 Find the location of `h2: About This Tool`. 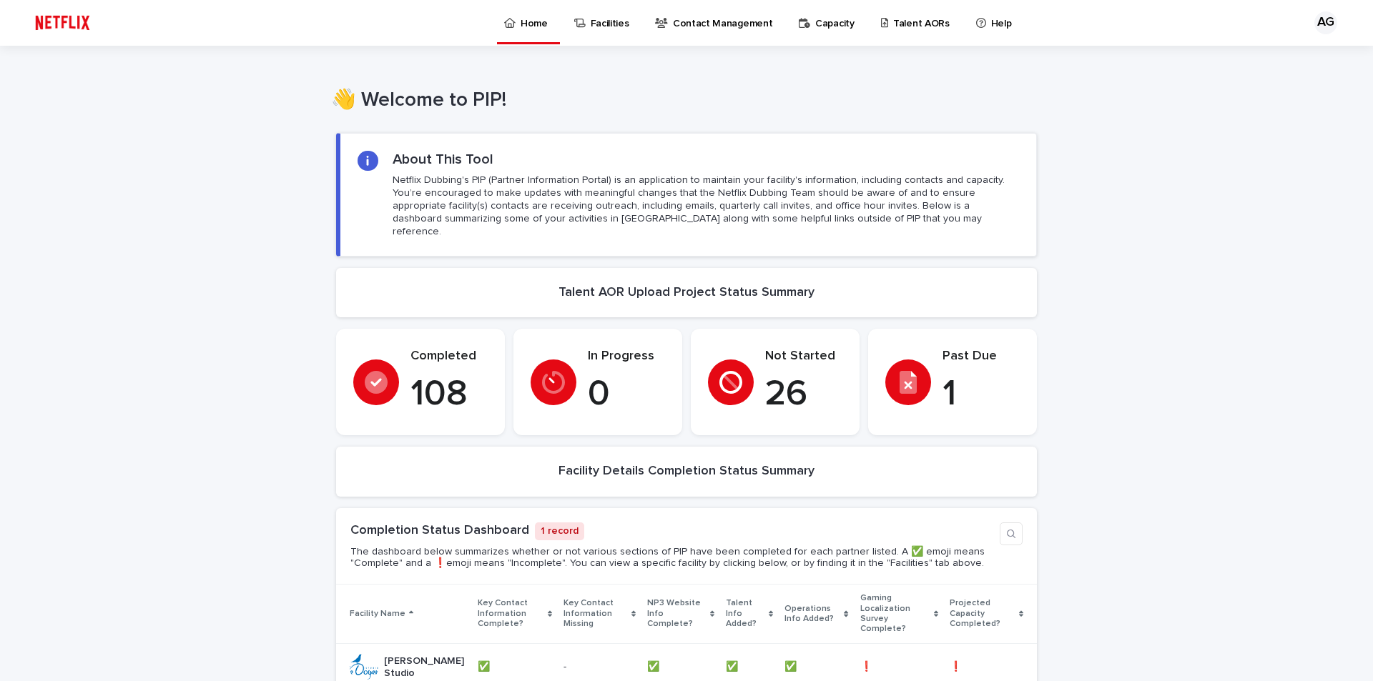

h2: About This Tool is located at coordinates (443, 159).